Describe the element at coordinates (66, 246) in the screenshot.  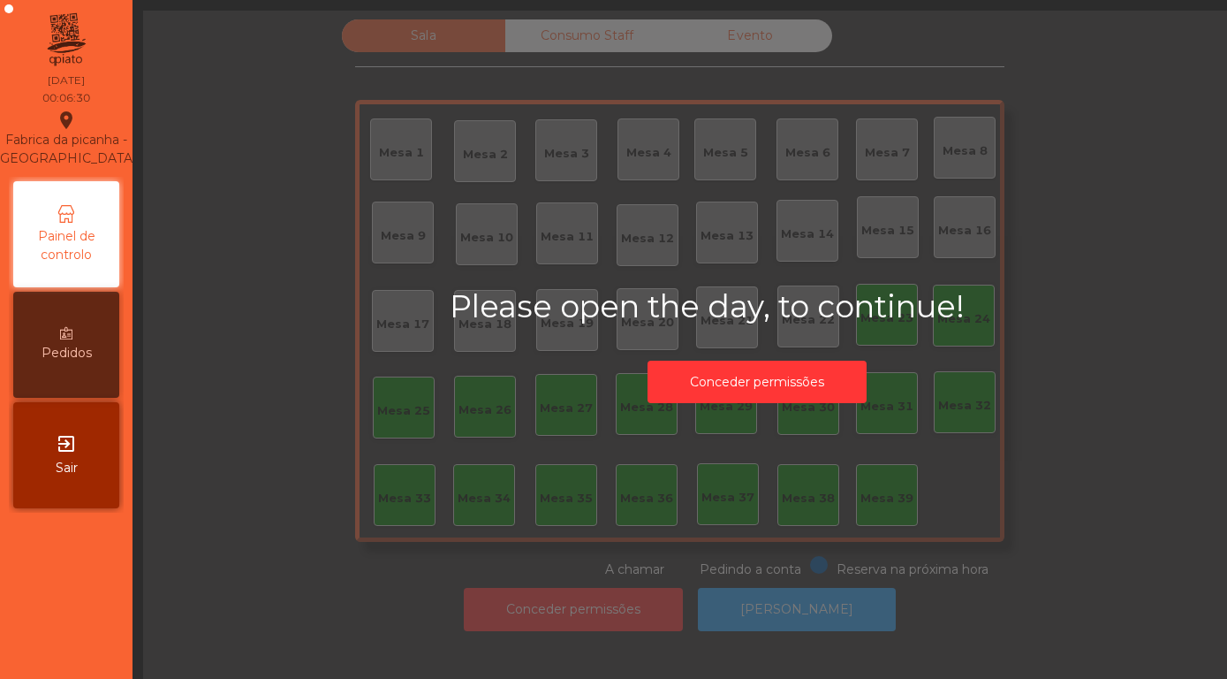
I see `span: Painel de controlo` at that location.